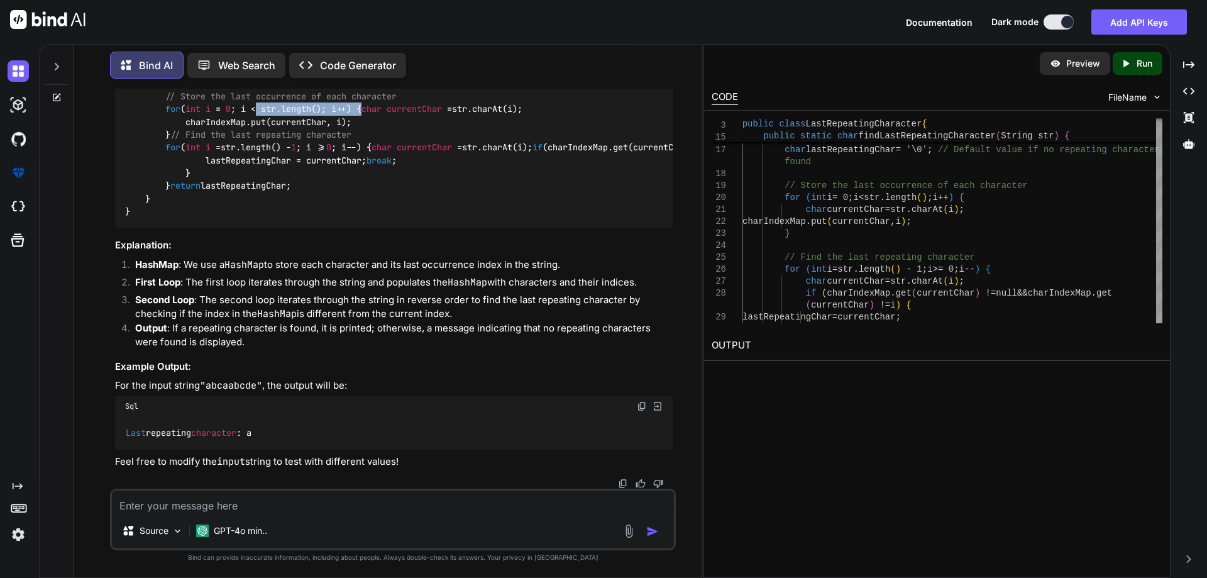  I want to click on span: HashMap<>, so click(993, 138).